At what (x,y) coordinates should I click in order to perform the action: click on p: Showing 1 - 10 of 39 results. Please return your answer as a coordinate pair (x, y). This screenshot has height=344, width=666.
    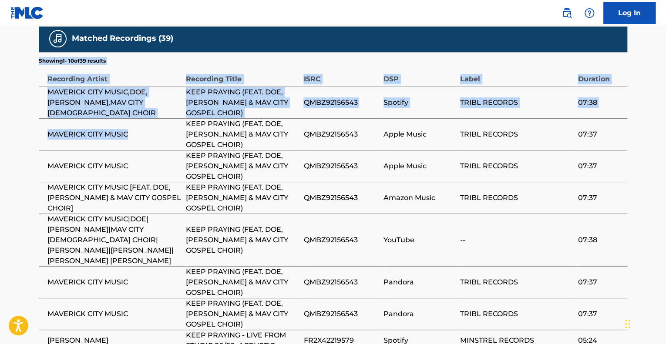
    Looking at the image, I should click on (72, 61).